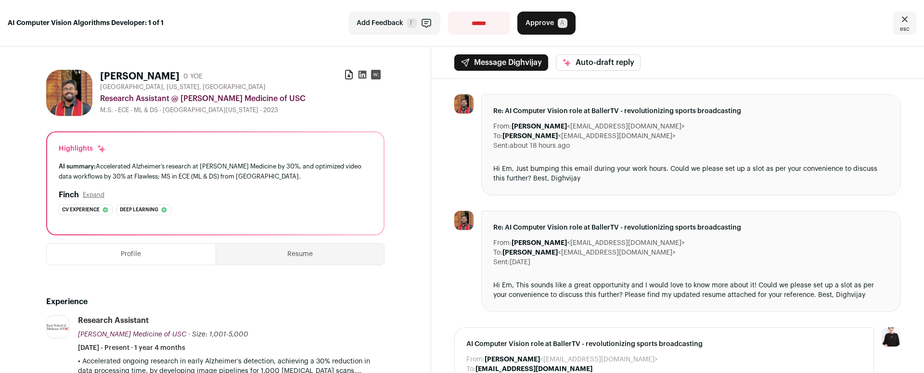 The width and height of the screenshot is (924, 373). I want to click on a: Close, so click(905, 23).